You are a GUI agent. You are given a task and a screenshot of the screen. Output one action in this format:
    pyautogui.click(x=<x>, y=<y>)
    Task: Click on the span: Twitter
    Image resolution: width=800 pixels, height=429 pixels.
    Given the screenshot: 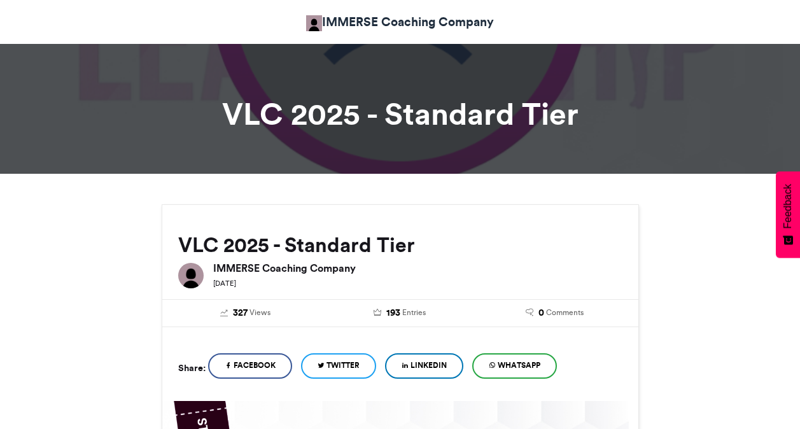 What is the action you would take?
    pyautogui.click(x=343, y=365)
    